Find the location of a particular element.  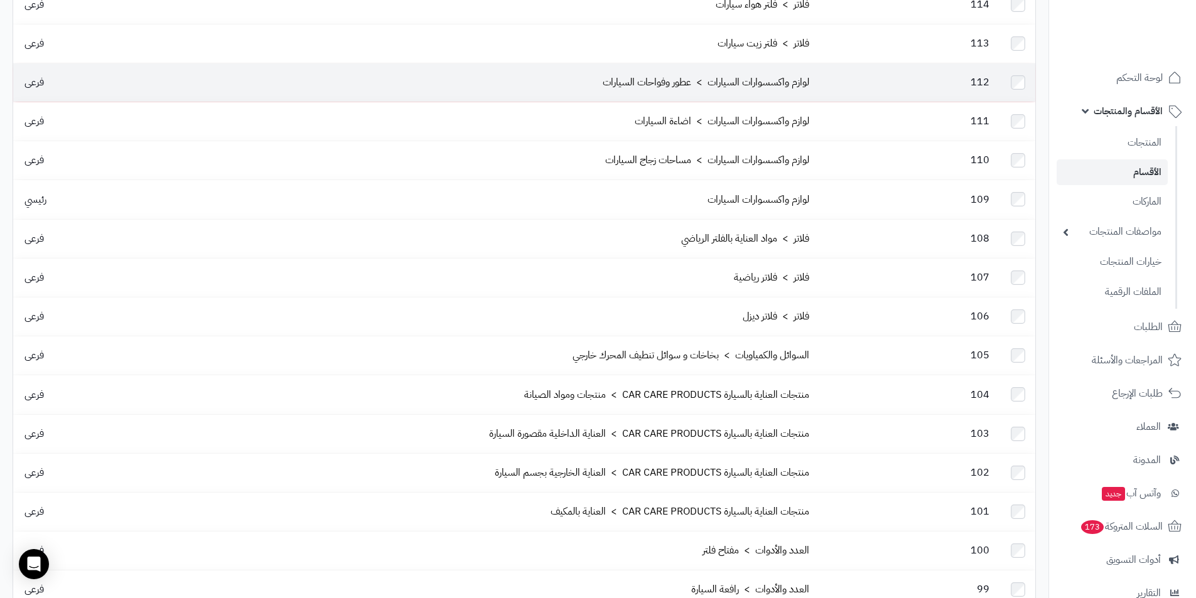

span: 110 is located at coordinates (980, 160).